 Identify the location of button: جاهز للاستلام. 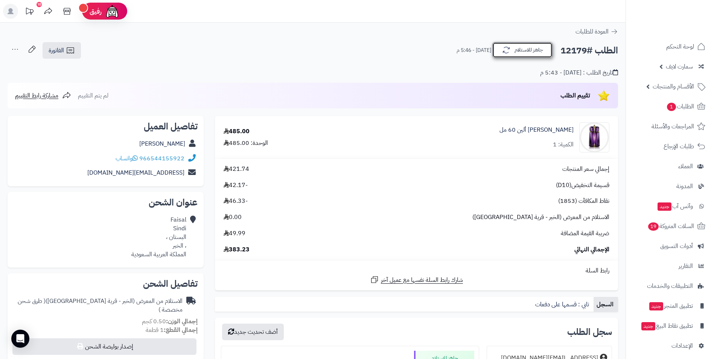
(522, 50).